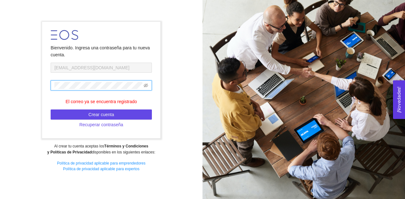 This screenshot has width=405, height=199. I want to click on a: Política de privacidad aplicable para emprendedores, so click(101, 163).